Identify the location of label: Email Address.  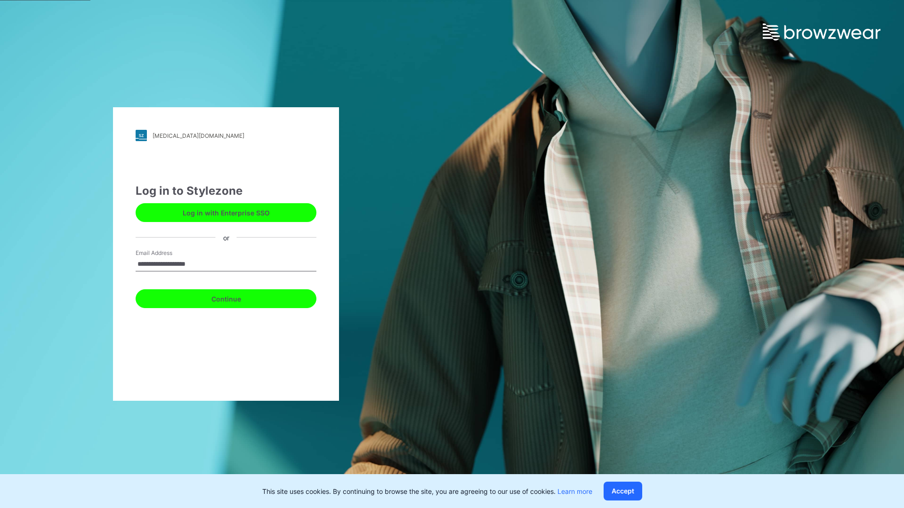
(168, 253).